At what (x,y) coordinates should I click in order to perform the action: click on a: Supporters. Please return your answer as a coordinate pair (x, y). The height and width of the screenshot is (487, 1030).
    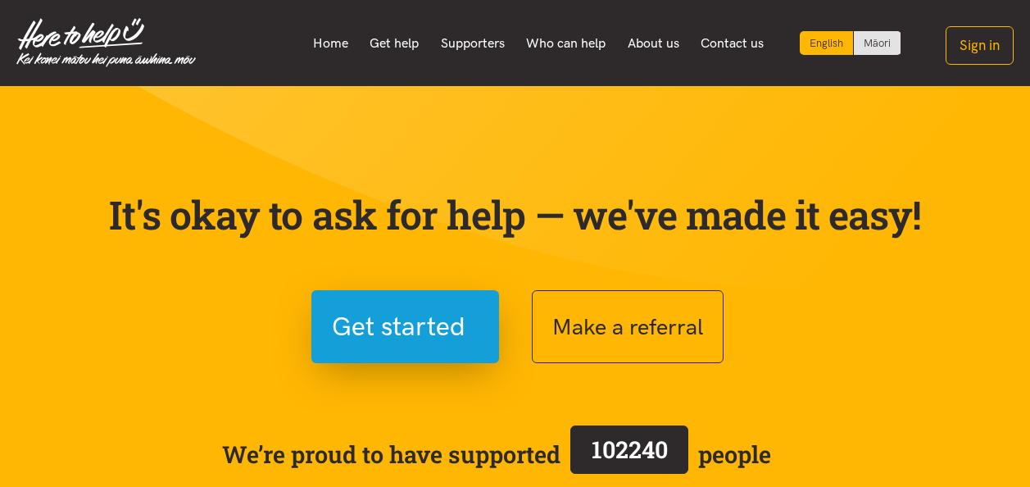
    Looking at the image, I should click on (472, 43).